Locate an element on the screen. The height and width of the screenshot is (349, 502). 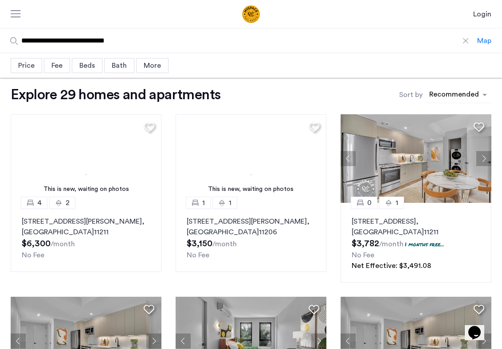
span: 4 is located at coordinates (39, 203).